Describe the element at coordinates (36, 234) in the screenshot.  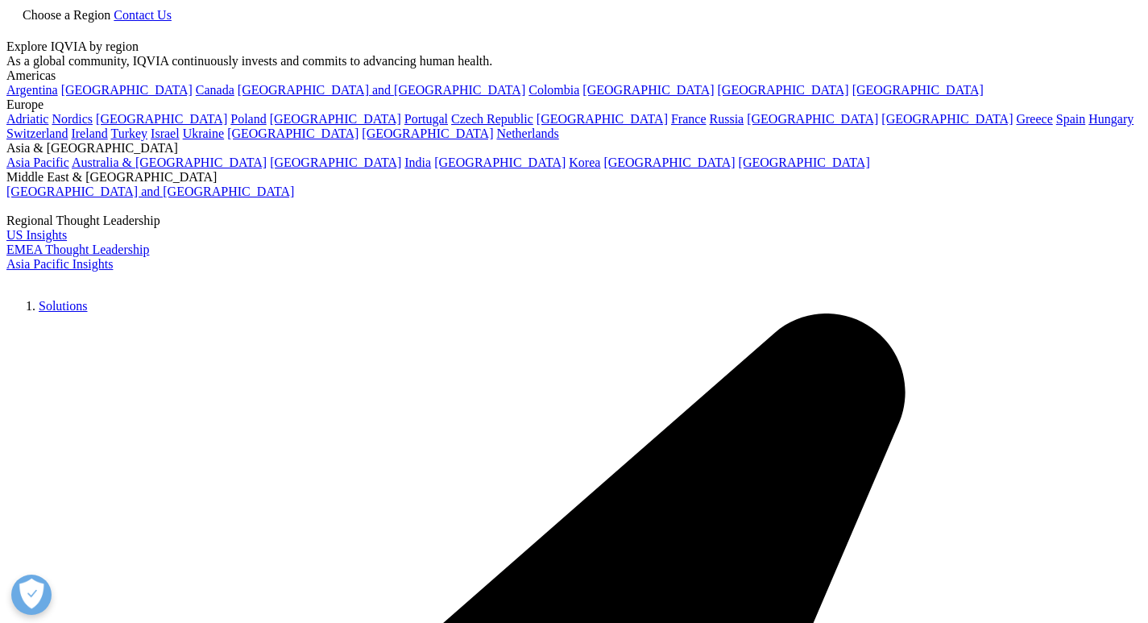
I see `span: US Insights` at that location.